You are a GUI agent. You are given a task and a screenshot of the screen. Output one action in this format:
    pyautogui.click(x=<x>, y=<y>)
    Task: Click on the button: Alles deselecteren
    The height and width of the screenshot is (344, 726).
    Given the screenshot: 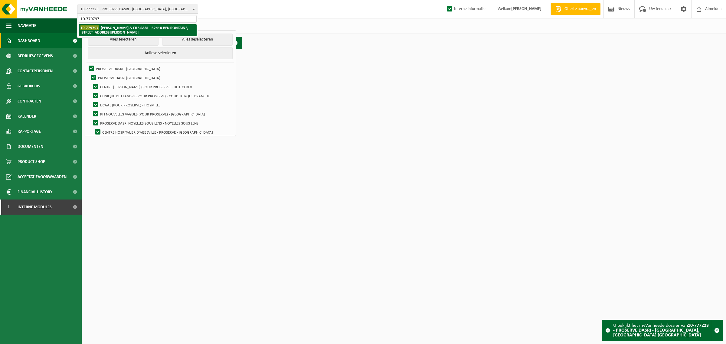 What is the action you would take?
    pyautogui.click(x=197, y=40)
    